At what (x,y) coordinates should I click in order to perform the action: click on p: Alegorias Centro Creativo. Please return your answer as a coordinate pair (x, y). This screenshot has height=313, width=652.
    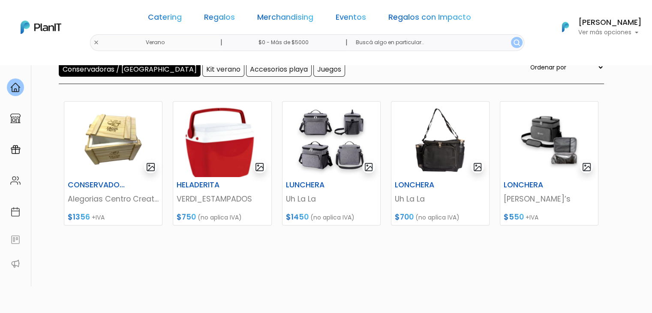
    Looking at the image, I should click on (113, 199).